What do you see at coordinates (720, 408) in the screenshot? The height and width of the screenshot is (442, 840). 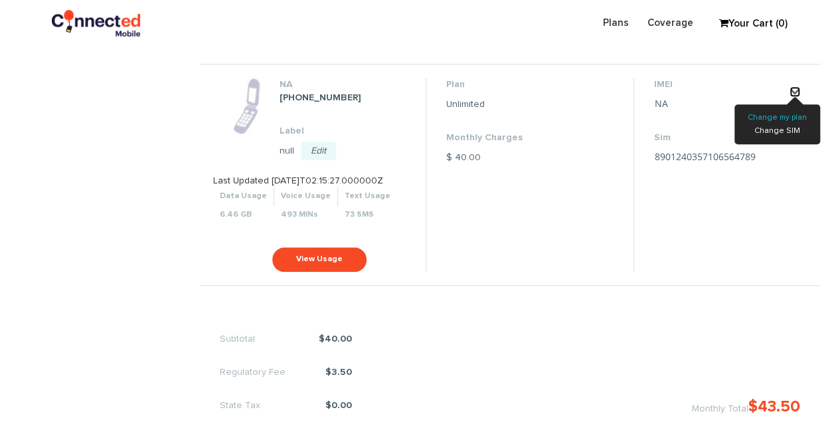 I see `span: Monthly Total` at bounding box center [720, 408].